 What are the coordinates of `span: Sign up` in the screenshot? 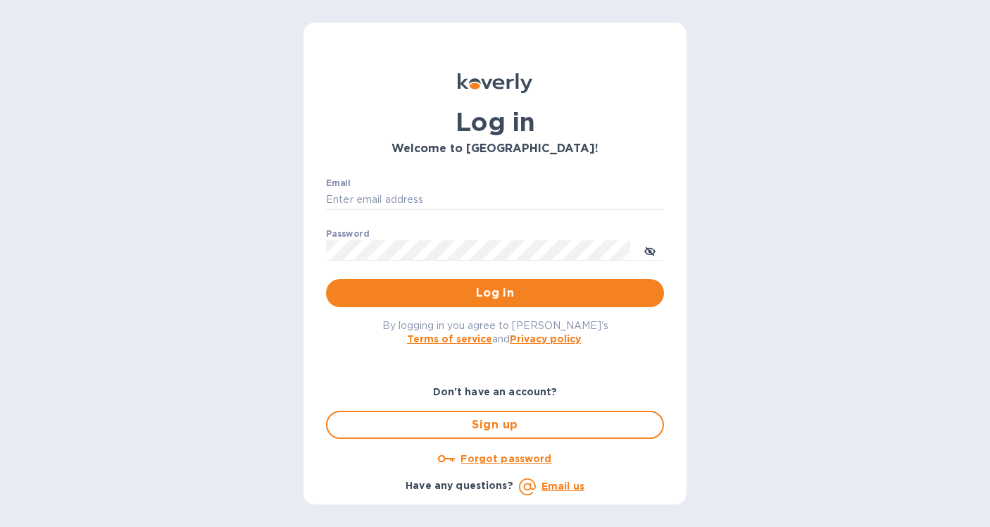 It's located at (495, 424).